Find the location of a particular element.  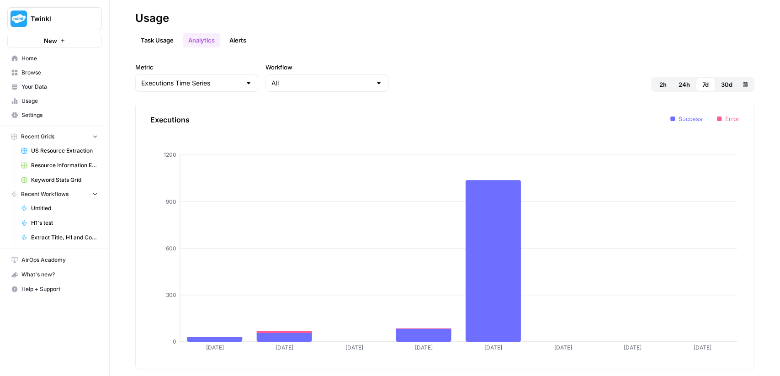

span: H1's test is located at coordinates (64, 223).